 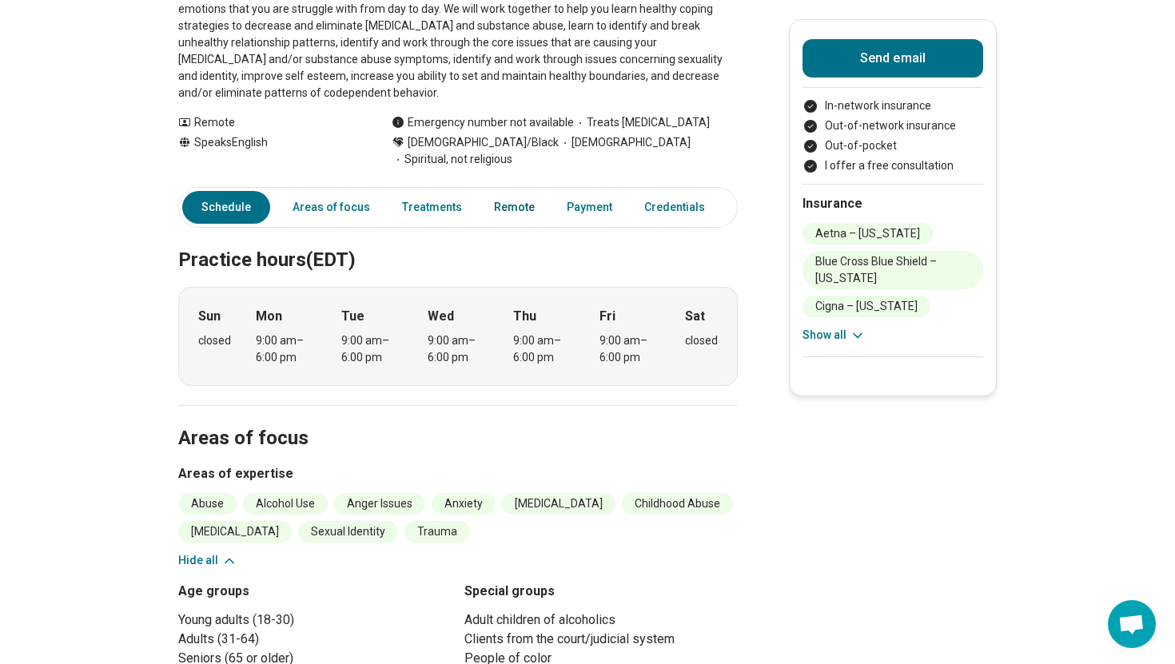 I want to click on h3: Age groups, so click(x=315, y=592).